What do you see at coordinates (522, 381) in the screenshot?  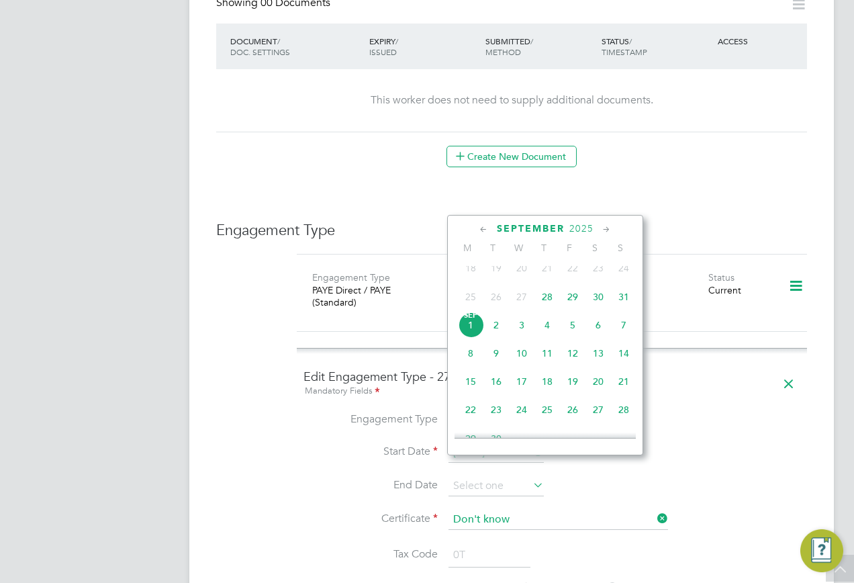 I see `span: 17` at bounding box center [522, 381].